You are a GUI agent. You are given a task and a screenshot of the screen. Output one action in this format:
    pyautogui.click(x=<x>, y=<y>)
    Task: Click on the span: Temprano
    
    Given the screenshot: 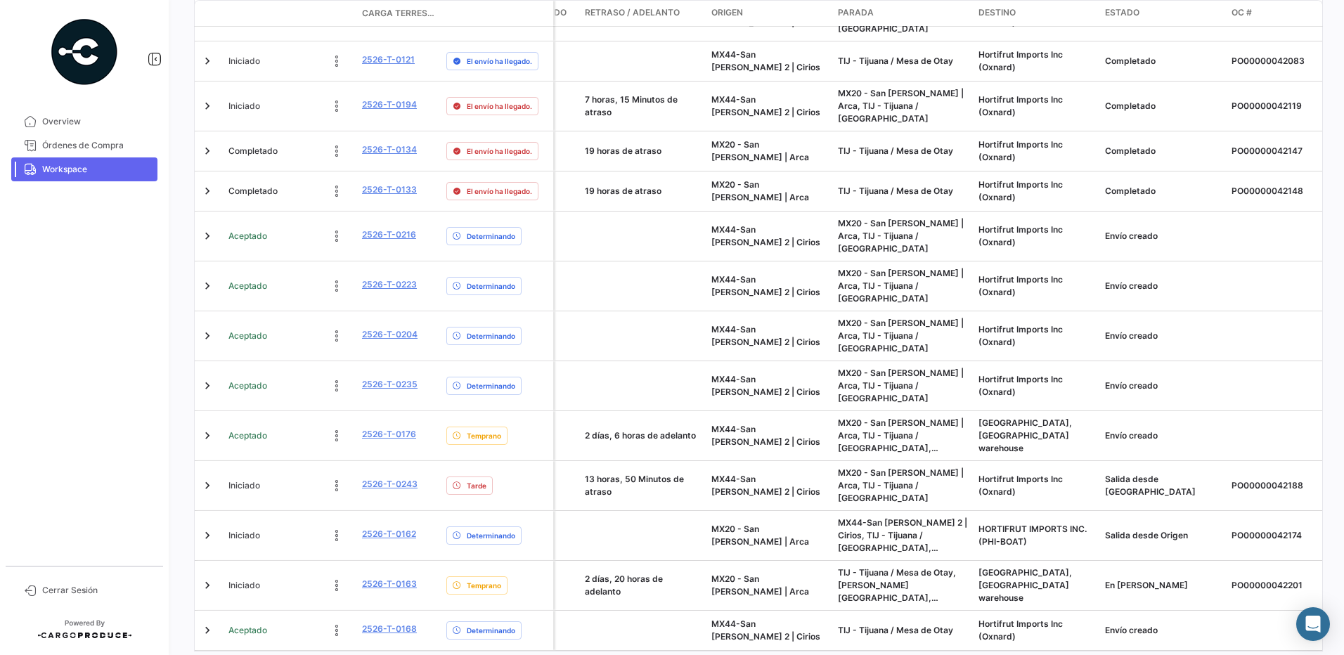 What is the action you would take?
    pyautogui.click(x=484, y=586)
    